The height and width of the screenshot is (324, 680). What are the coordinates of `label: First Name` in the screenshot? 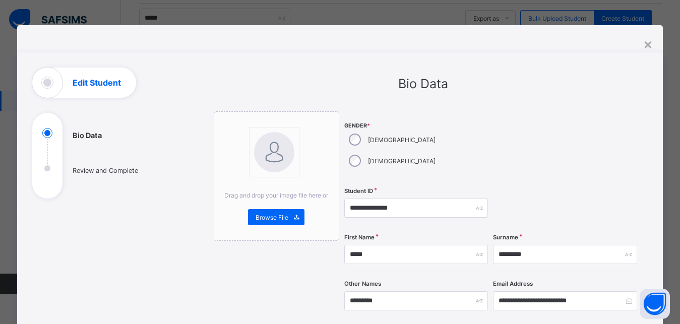 It's located at (359, 237).